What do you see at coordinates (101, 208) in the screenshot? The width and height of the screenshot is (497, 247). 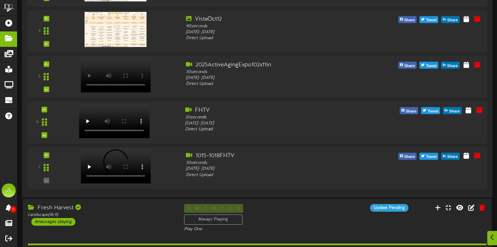 I see `div: Fresh Harvest` at bounding box center [101, 208].